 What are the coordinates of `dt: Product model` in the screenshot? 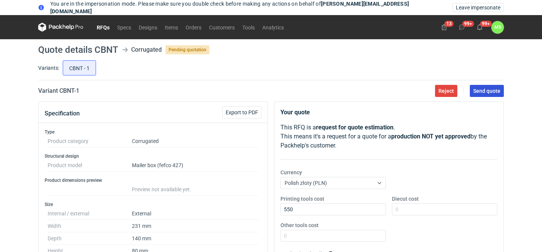 It's located at (90, 166).